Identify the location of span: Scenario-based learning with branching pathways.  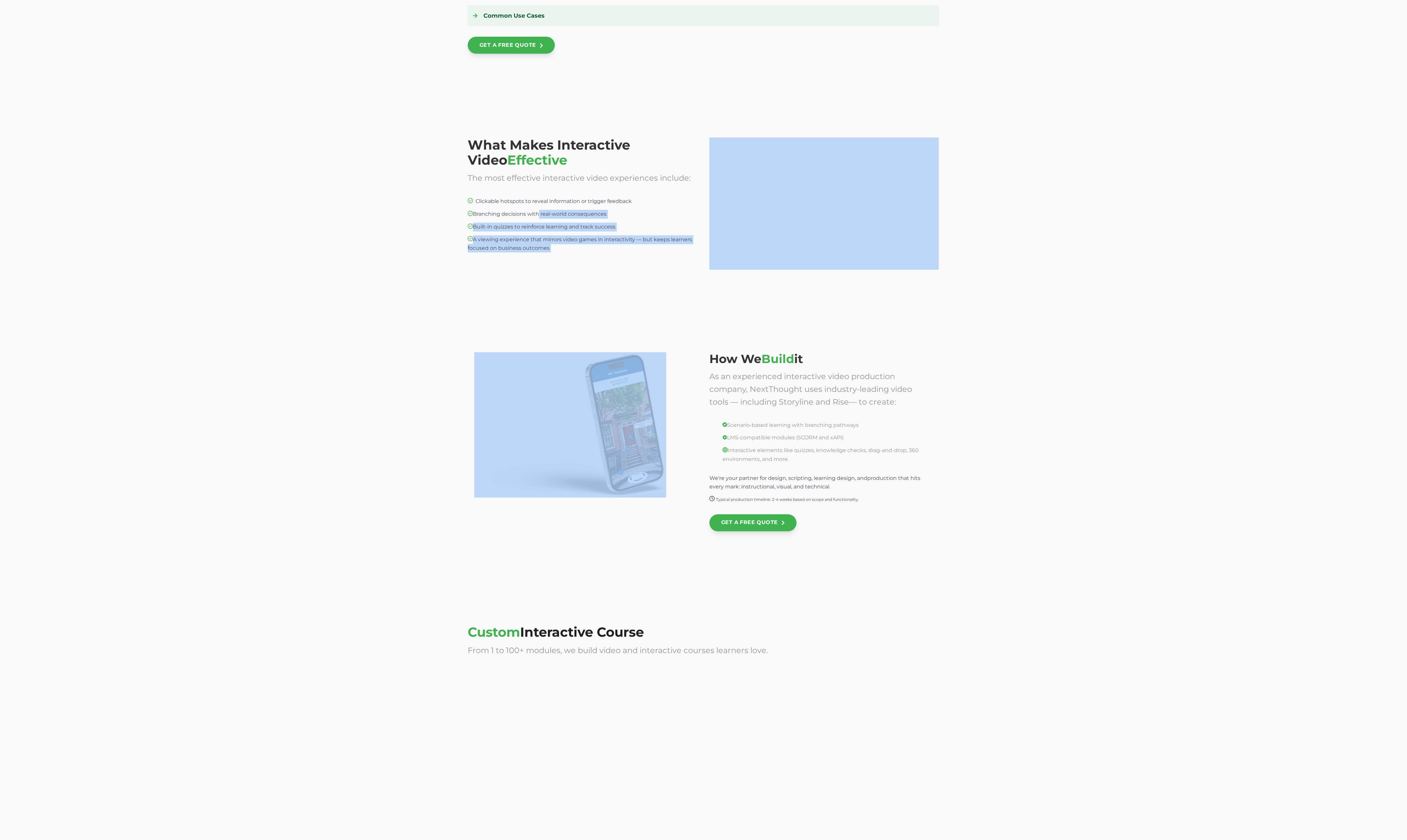
(791, 425).